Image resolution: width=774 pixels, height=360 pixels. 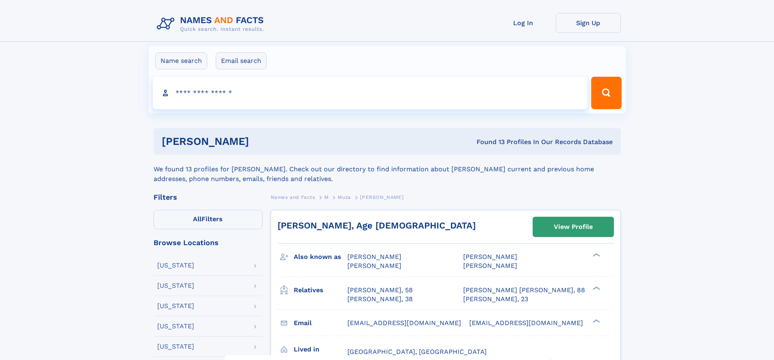 I want to click on div: Filters, so click(x=208, y=198).